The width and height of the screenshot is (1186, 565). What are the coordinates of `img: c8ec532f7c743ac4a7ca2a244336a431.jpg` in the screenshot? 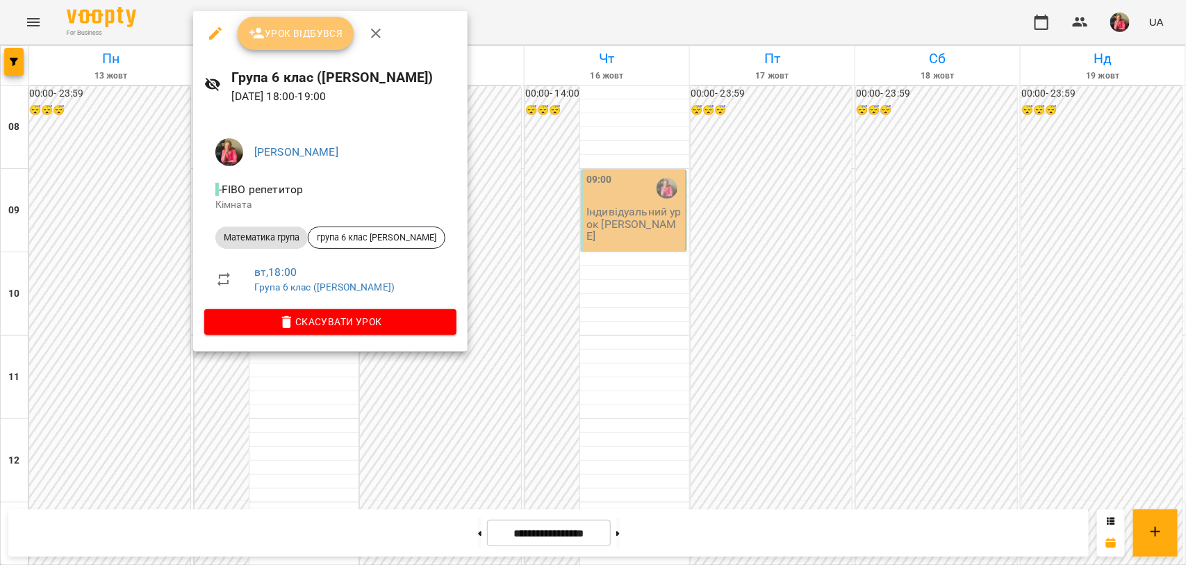 It's located at (229, 152).